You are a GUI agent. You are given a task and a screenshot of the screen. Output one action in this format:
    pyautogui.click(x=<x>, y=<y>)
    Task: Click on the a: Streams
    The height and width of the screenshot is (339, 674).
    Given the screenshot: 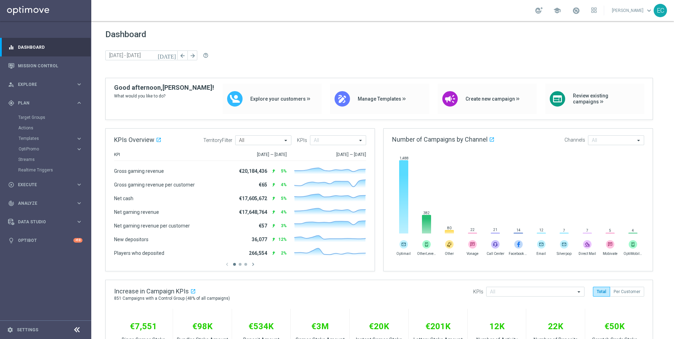 What is the action you would take?
    pyautogui.click(x=46, y=160)
    